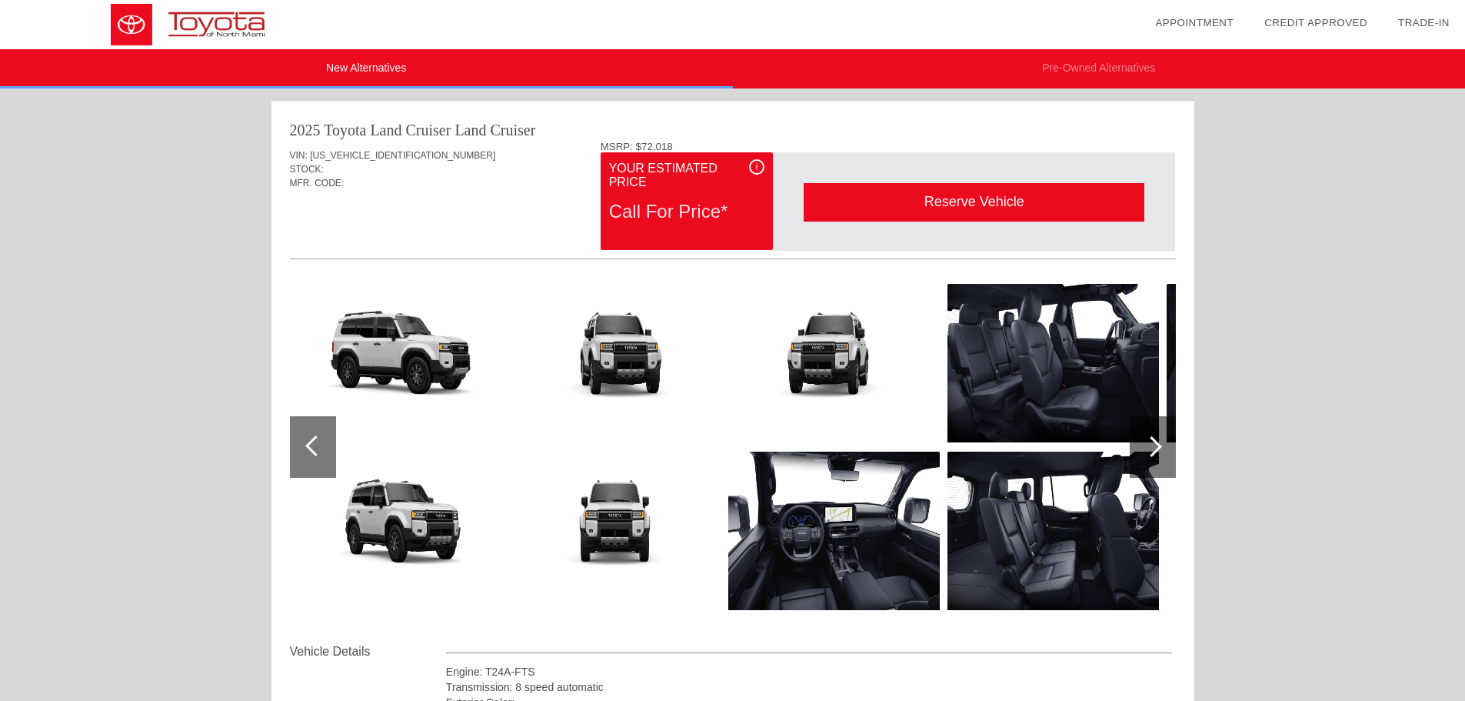 The height and width of the screenshot is (701, 1465). Describe the element at coordinates (1194, 22) in the screenshot. I see `a: Appointment` at that location.